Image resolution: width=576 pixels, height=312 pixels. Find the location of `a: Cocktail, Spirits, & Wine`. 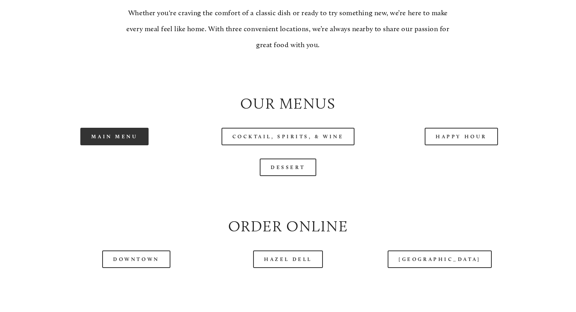

a: Cocktail, Spirits, & Wine is located at coordinates (288, 137).